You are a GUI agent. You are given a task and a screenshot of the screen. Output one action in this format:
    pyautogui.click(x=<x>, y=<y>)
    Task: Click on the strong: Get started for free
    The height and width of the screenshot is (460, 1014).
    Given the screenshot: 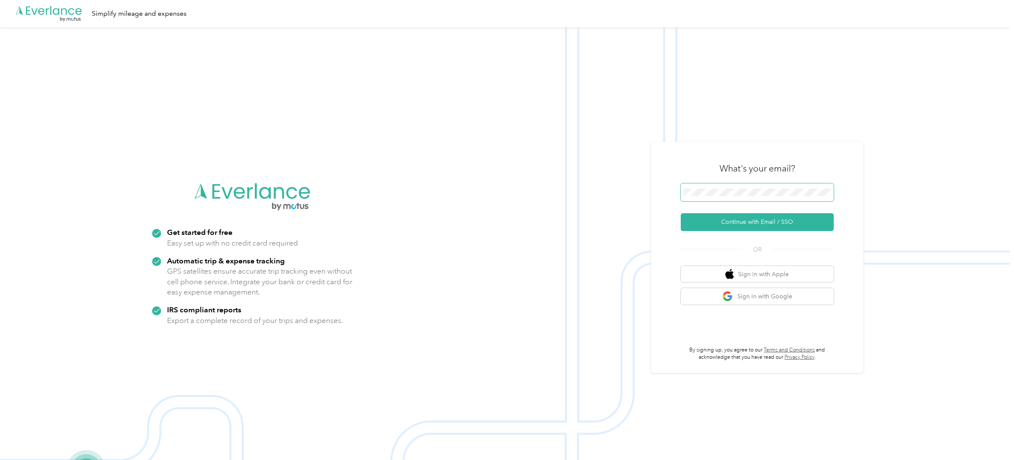 What is the action you would take?
    pyautogui.click(x=200, y=232)
    